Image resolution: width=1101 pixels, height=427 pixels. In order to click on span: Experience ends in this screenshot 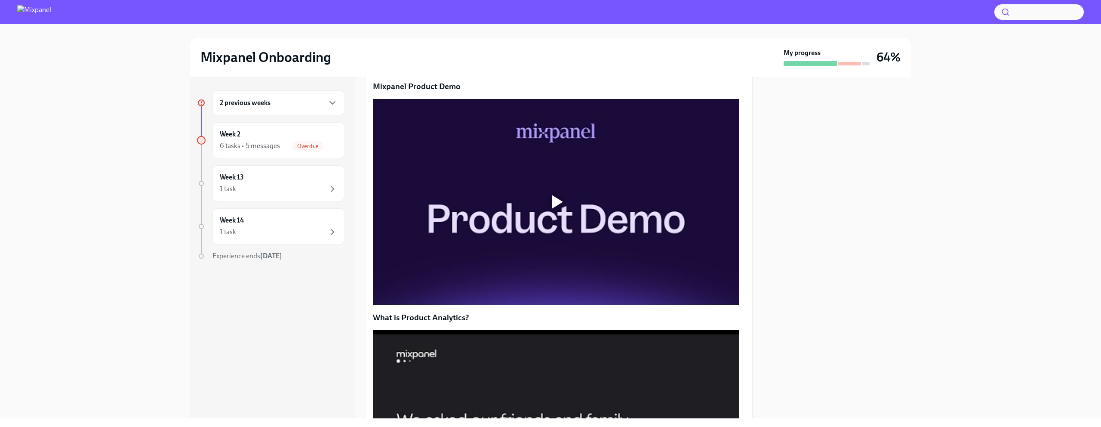, I will do `click(247, 256)`.